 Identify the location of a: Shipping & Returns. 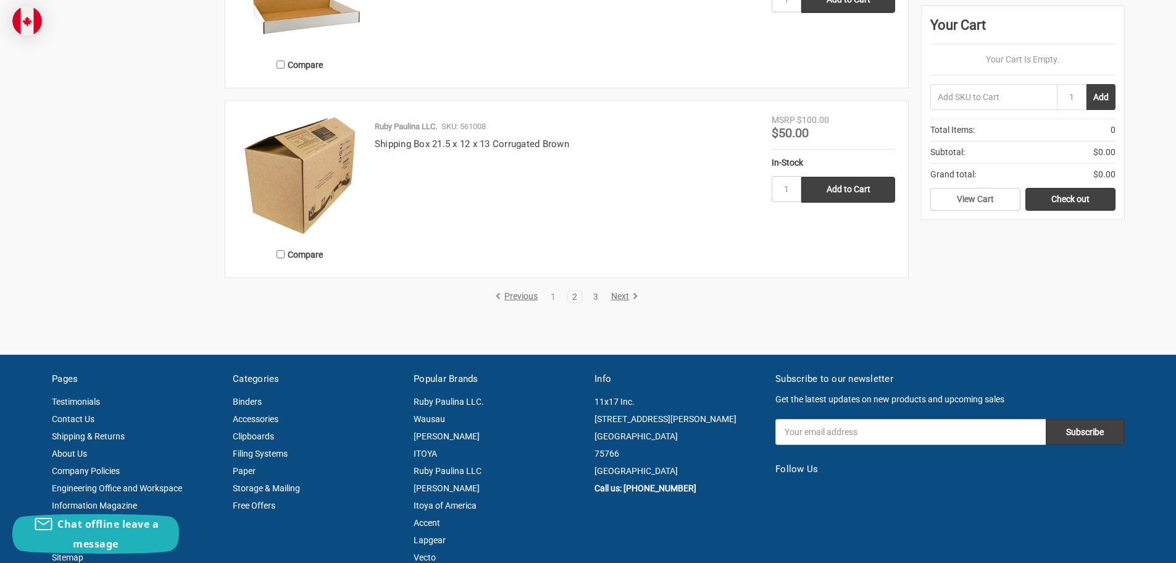
(88, 436).